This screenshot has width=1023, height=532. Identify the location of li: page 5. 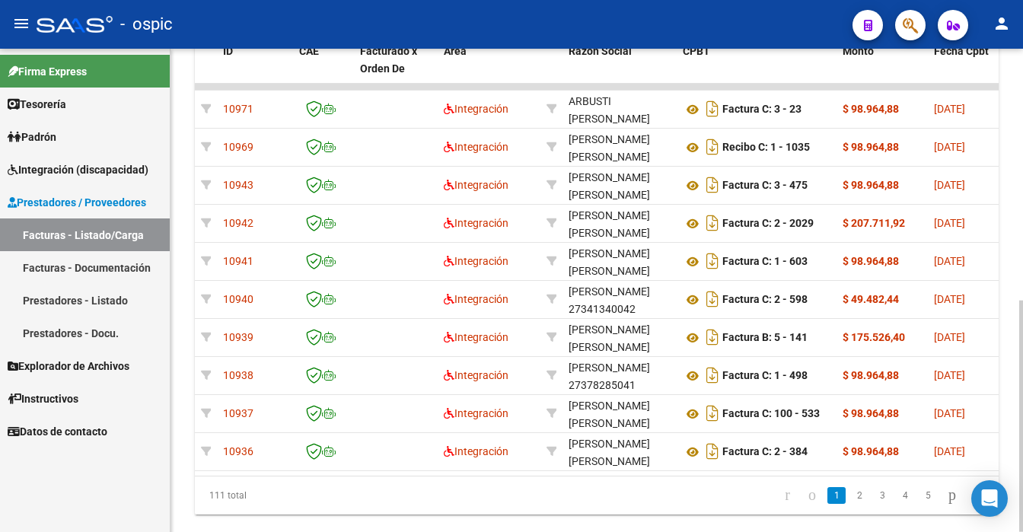
(928, 496).